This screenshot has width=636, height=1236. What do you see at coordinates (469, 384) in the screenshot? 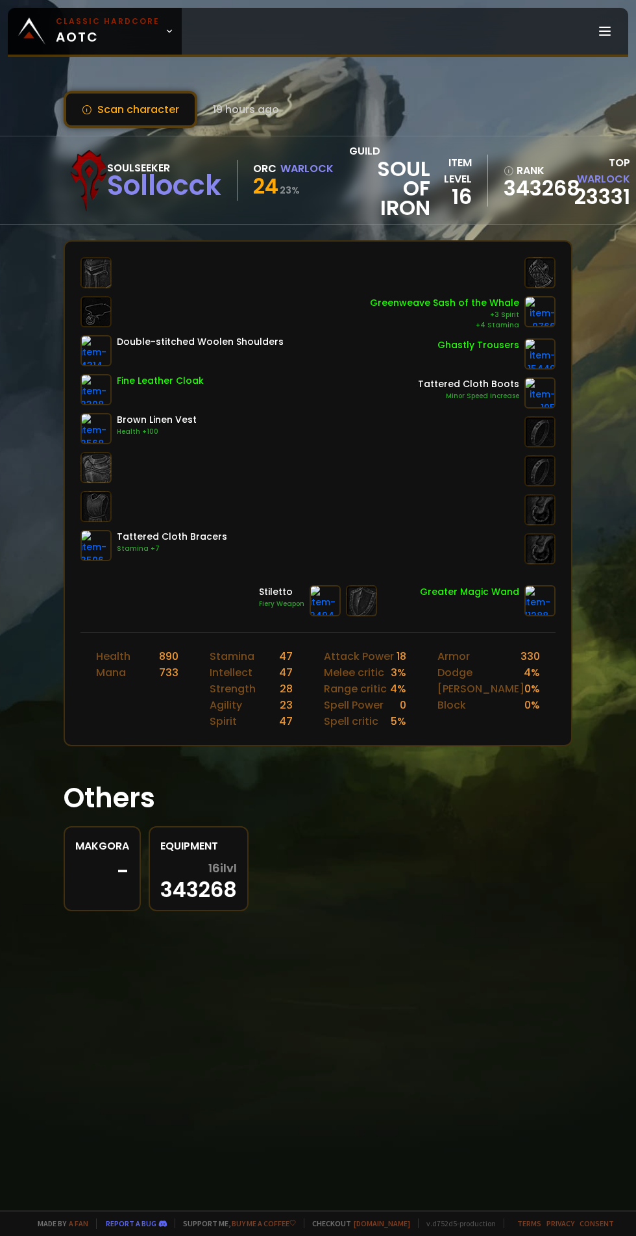
I see `div: Tattered Cloth Boots` at bounding box center [469, 384].